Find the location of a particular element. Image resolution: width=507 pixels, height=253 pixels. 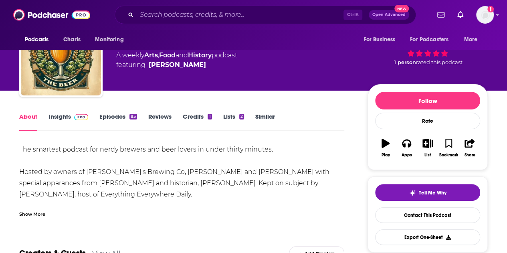

a: Reviews is located at coordinates (160, 122).